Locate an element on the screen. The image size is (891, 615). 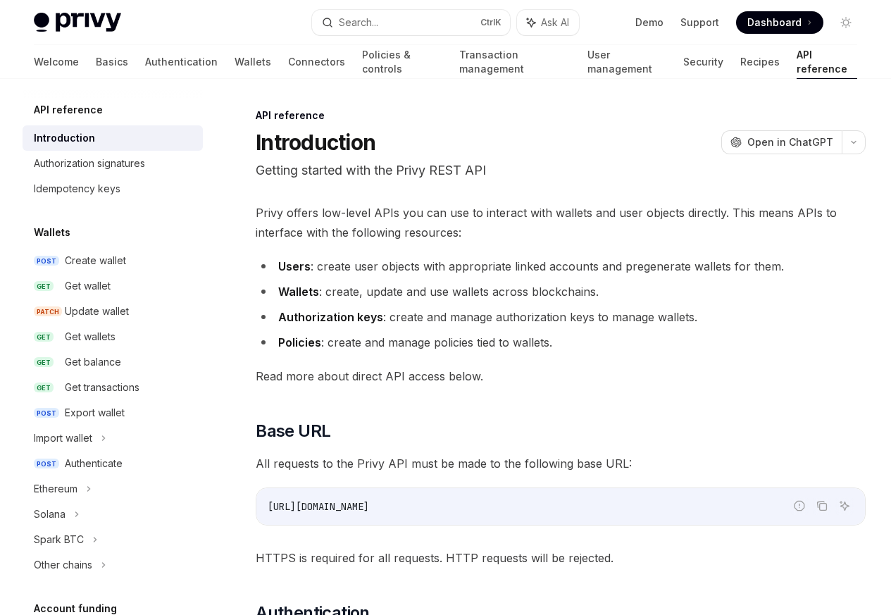
div: Other chains is located at coordinates (63, 565).